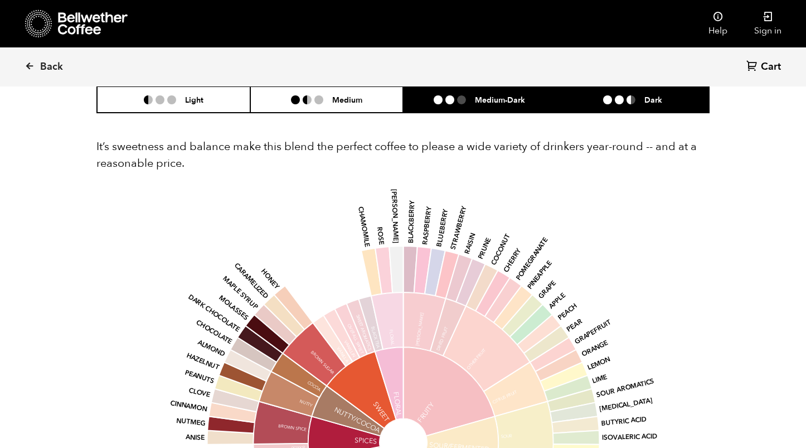 This screenshot has height=448, width=806. What do you see at coordinates (403, 155) in the screenshot?
I see `p: It’s sweetness and balance make this blend the perfect coffee to please a wide variety of drinker...` at bounding box center [403, 155].